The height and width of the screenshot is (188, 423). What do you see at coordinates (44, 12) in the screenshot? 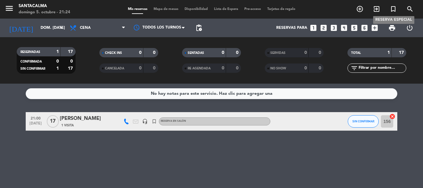
I see `div: domingo 5. octubre - 21:24` at bounding box center [44, 12].